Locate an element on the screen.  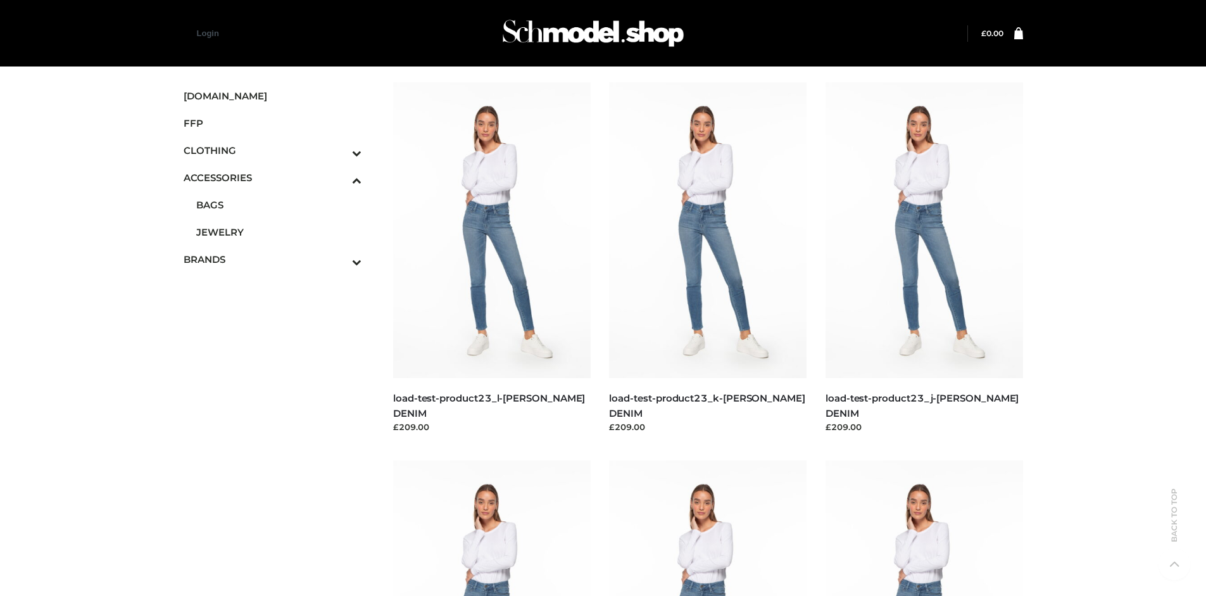
span: ACCESSORIES is located at coordinates (273, 177).